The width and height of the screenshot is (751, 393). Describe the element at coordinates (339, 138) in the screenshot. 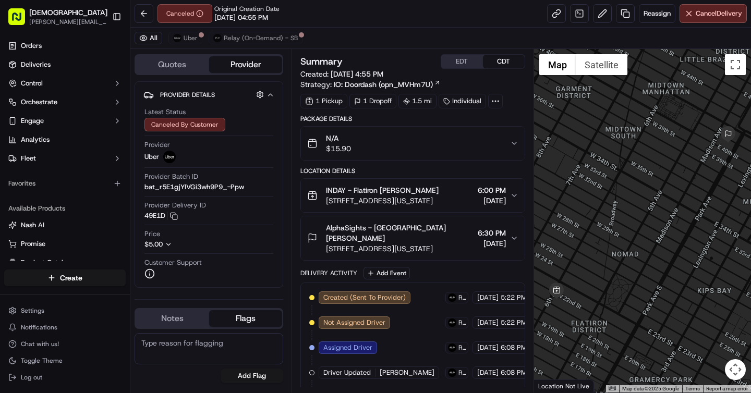

I see `span: N/A` at that location.